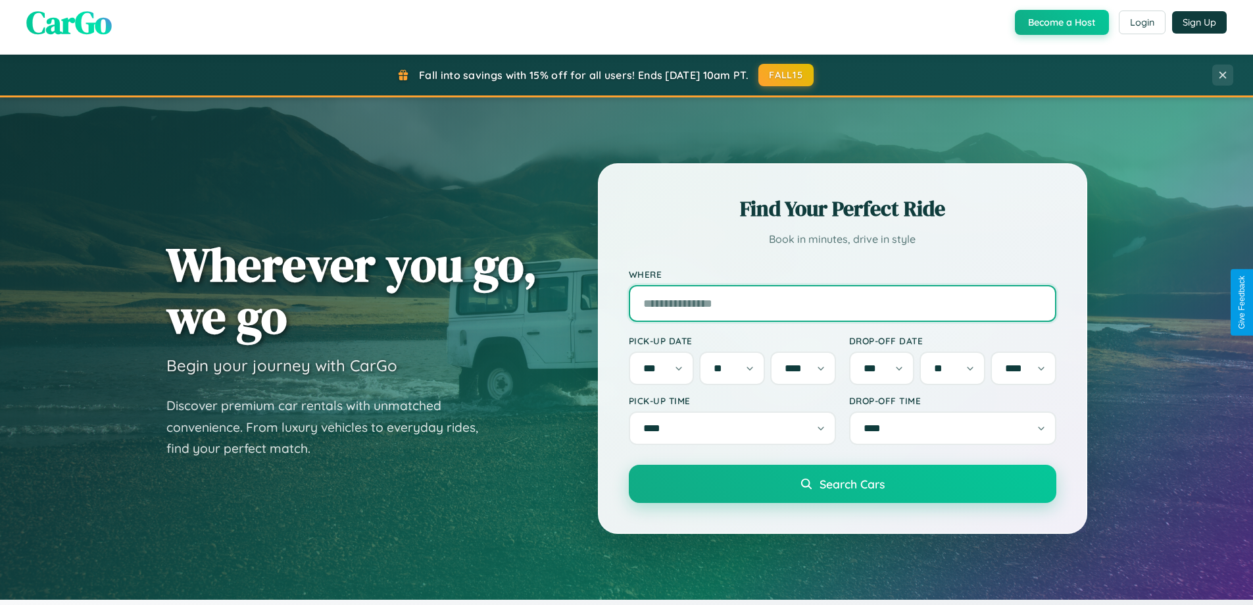 The image size is (1253, 605). I want to click on label: Where, so click(843, 274).